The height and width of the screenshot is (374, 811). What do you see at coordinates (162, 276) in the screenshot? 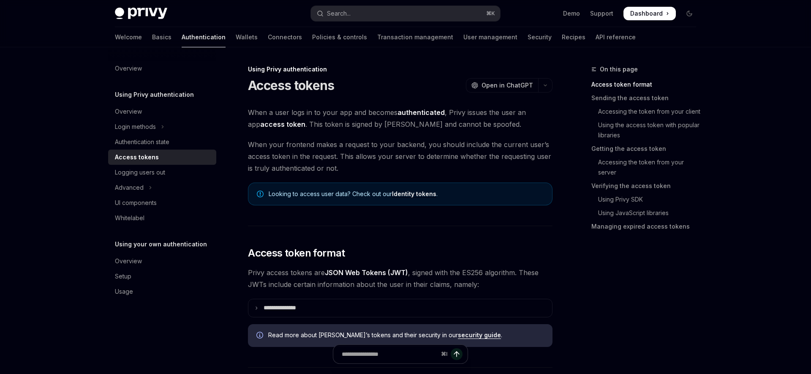
I see `a: Setup` at bounding box center [162, 276].